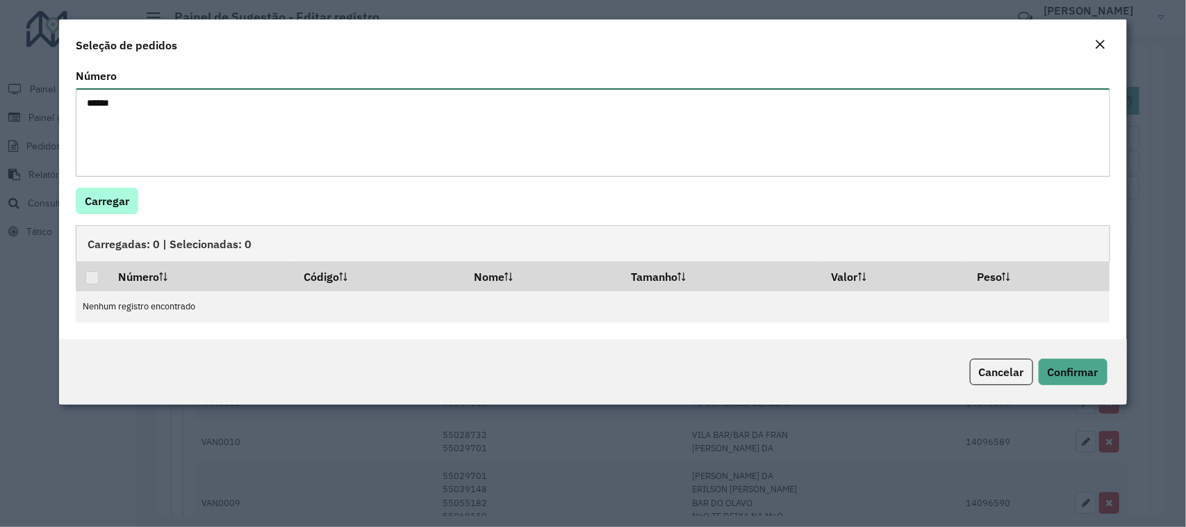 This screenshot has height=527, width=1186. What do you see at coordinates (593, 243) in the screenshot?
I see `div: Carregadas: 0 | Selecionadas: 0` at bounding box center [593, 243].